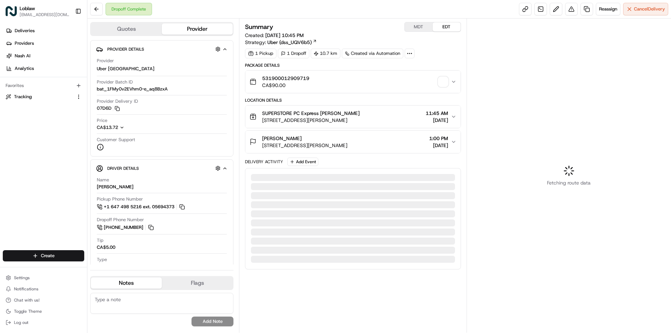 The image size is (671, 333). Describe the element at coordinates (27, 300) in the screenshot. I see `span: Chat with us!` at that location.